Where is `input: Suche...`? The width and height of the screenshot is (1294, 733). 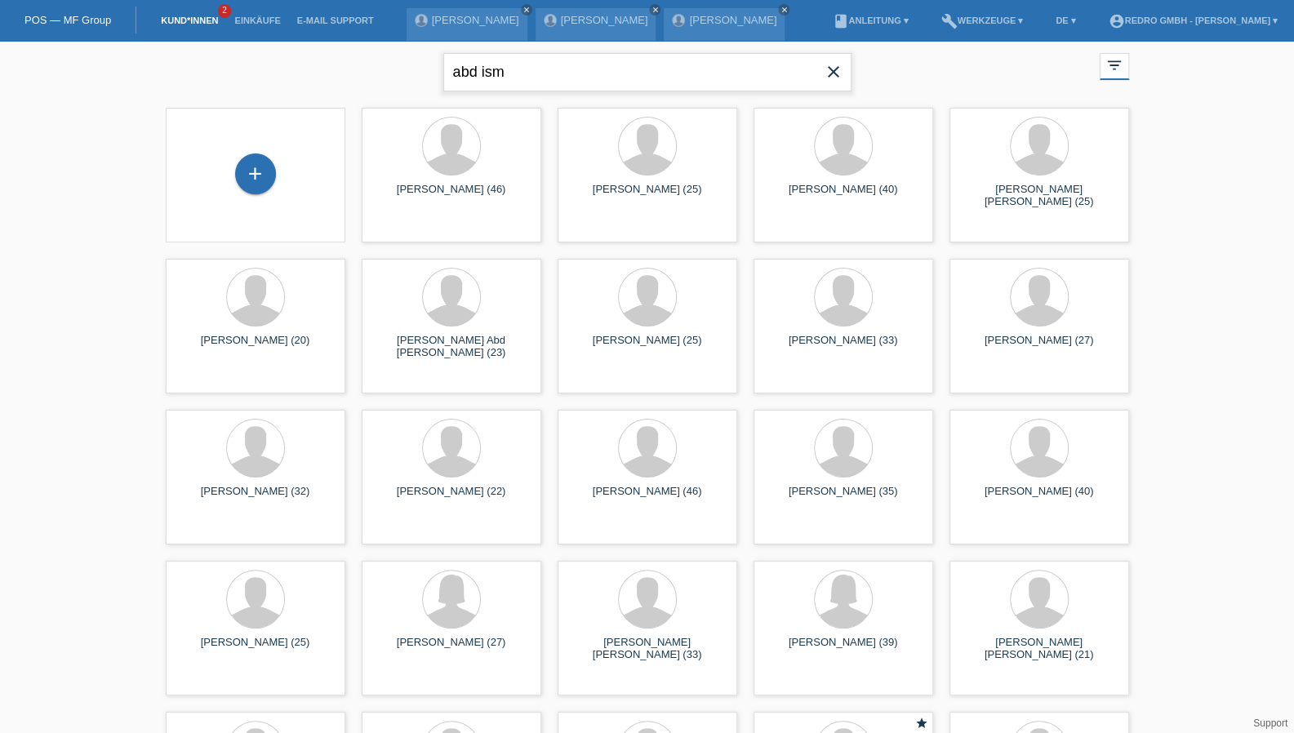
input: Suche... is located at coordinates (648, 72).